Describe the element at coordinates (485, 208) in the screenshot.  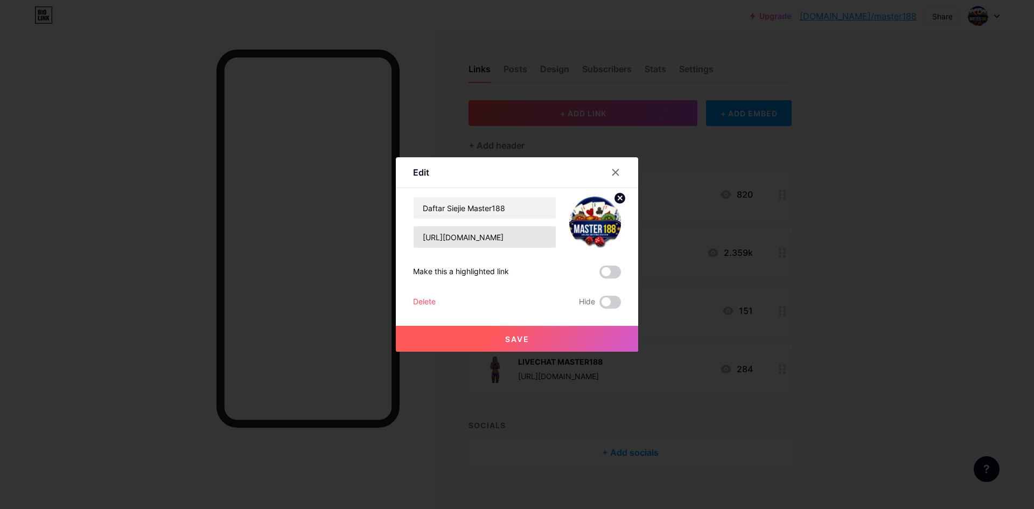
I see `input: Title` at that location.